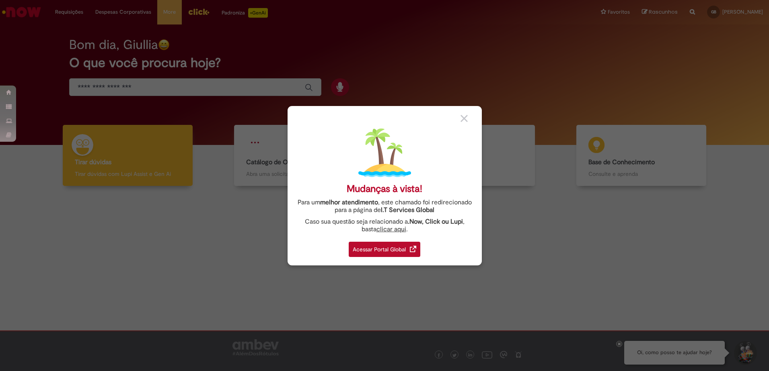 The image size is (769, 371). I want to click on a: clicar aqui, so click(391, 227).